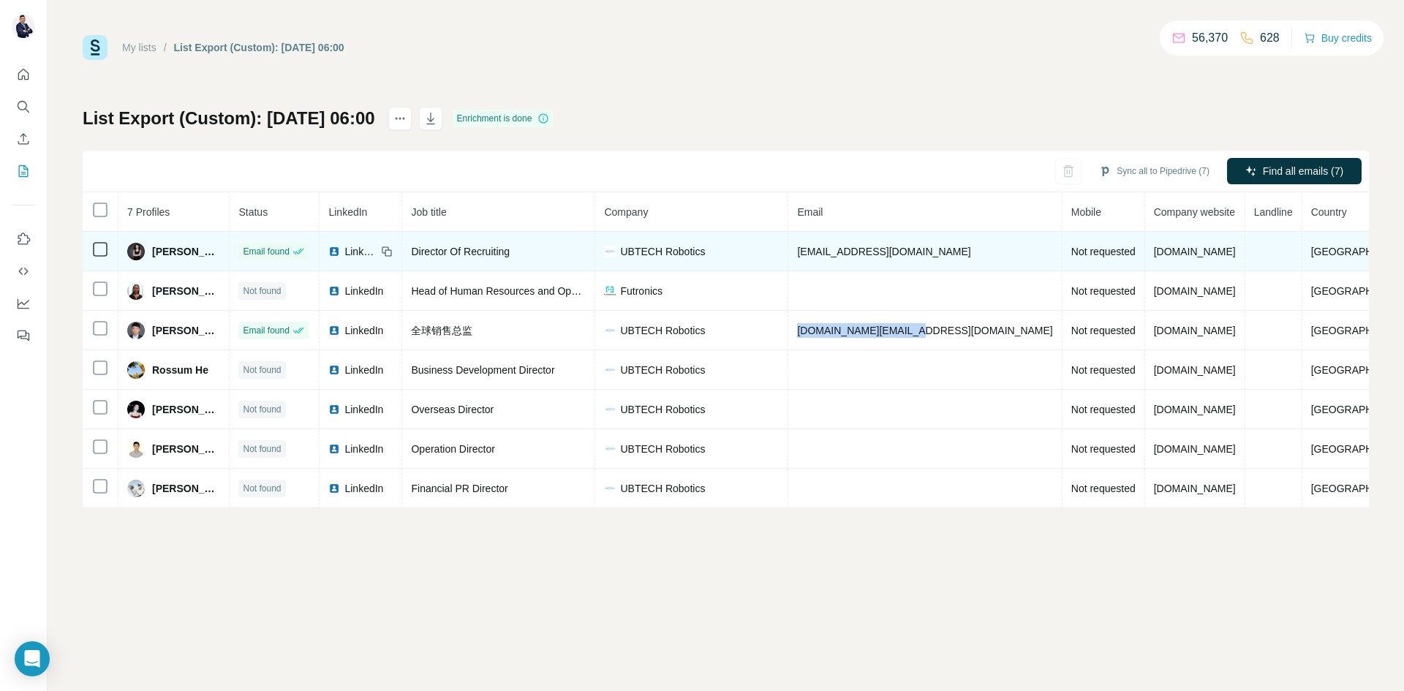 The height and width of the screenshot is (691, 1404). I want to click on span: Operation Director, so click(453, 449).